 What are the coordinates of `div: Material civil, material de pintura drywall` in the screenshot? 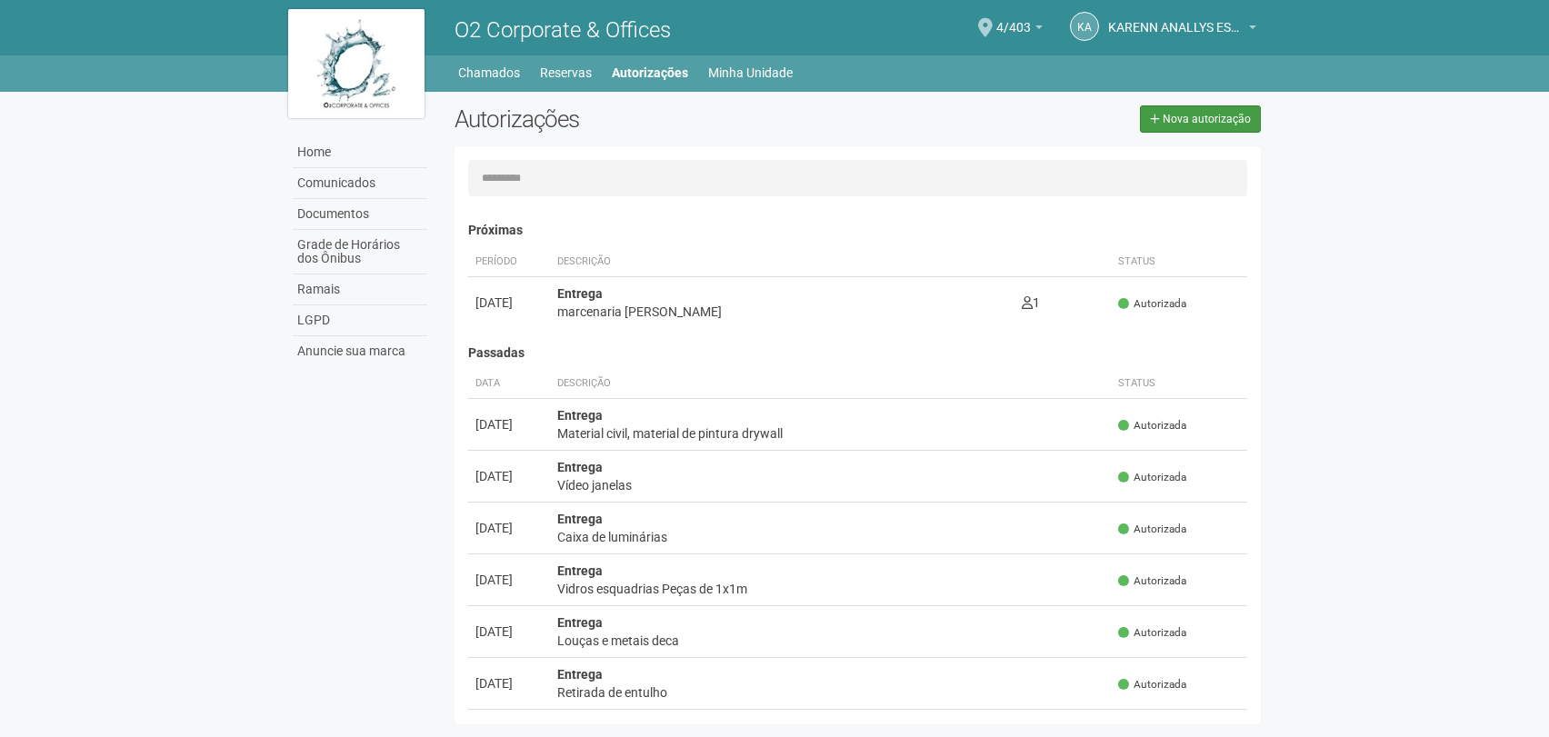 It's located at (830, 434).